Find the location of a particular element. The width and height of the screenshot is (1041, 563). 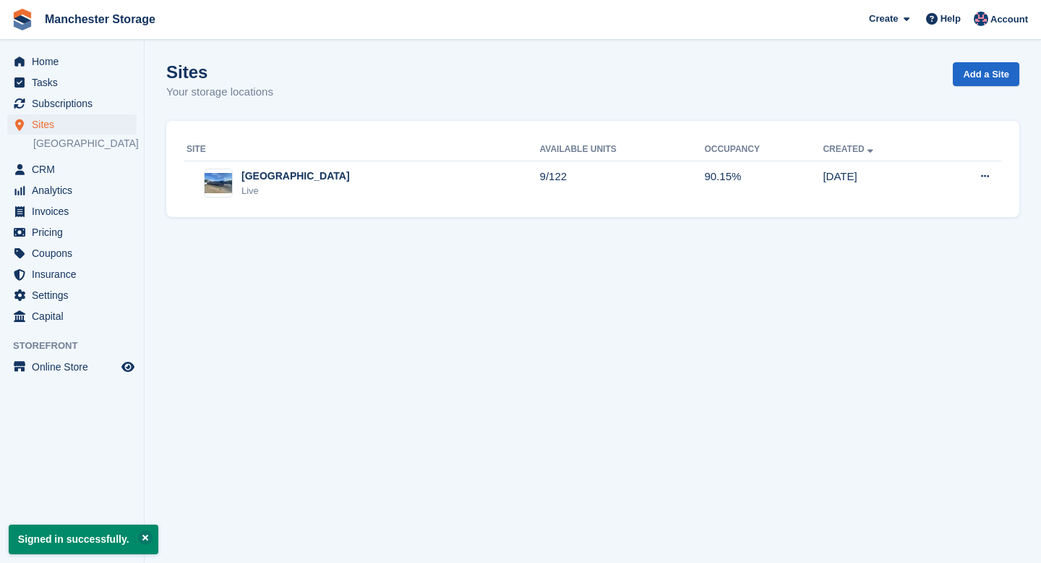

span: Storefront is located at coordinates (78, 346).